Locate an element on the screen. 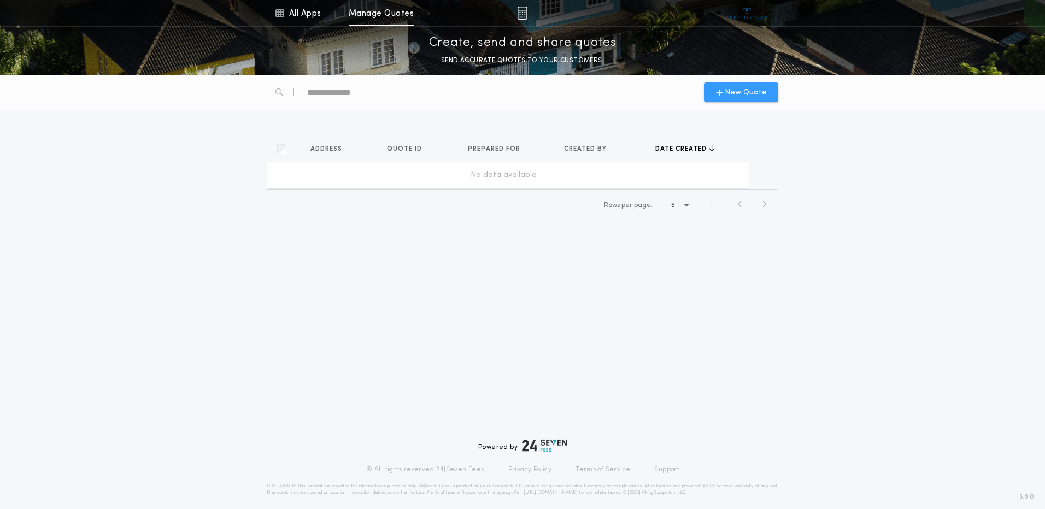 The width and height of the screenshot is (1045, 509). h1: 5 is located at coordinates (673, 206).